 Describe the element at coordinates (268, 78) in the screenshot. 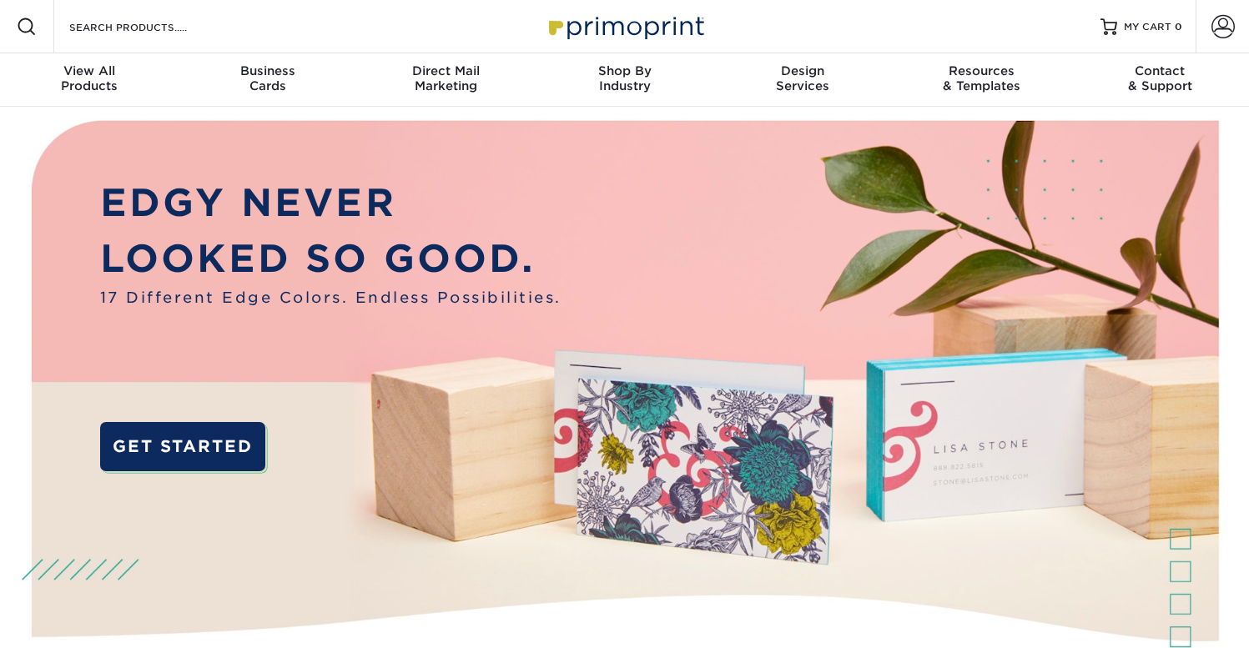

I see `div: Cards` at that location.